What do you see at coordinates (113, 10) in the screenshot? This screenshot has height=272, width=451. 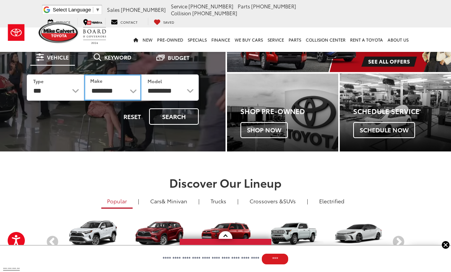 I see `span: Sales` at bounding box center [113, 10].